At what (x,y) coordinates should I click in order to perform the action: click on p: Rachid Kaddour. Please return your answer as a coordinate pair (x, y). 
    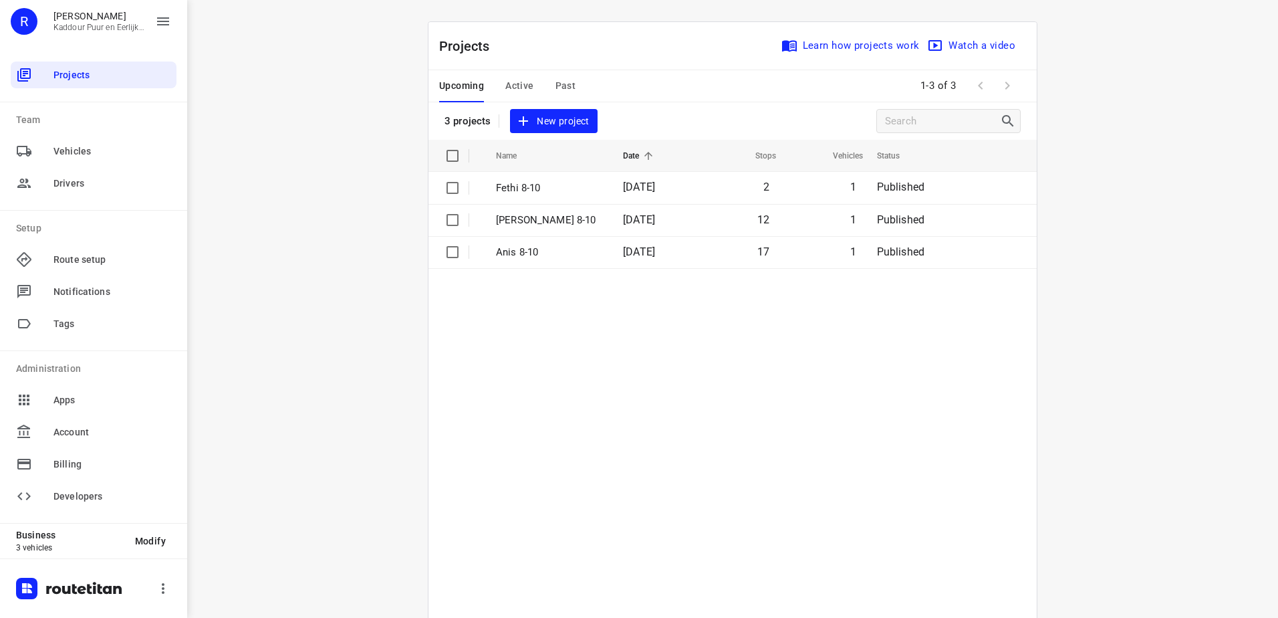
    Looking at the image, I should click on (99, 16).